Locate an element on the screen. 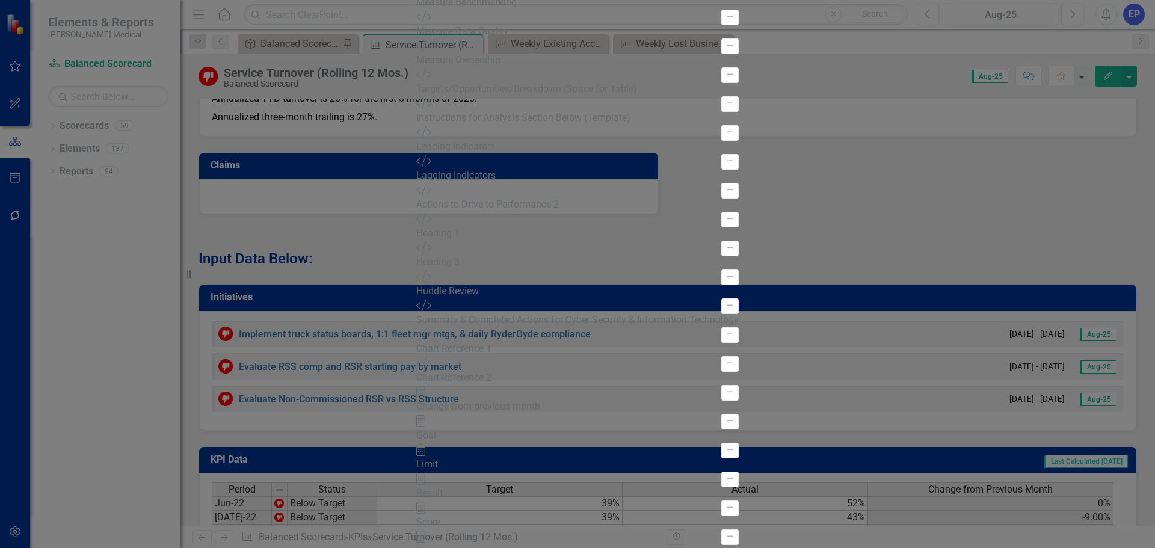 Image resolution: width=1155 pixels, height=548 pixels. div: Result is located at coordinates (577, 493).